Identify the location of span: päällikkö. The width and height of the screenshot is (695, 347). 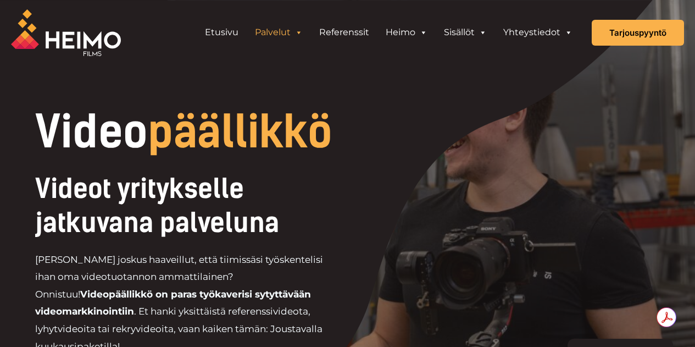
(240, 132).